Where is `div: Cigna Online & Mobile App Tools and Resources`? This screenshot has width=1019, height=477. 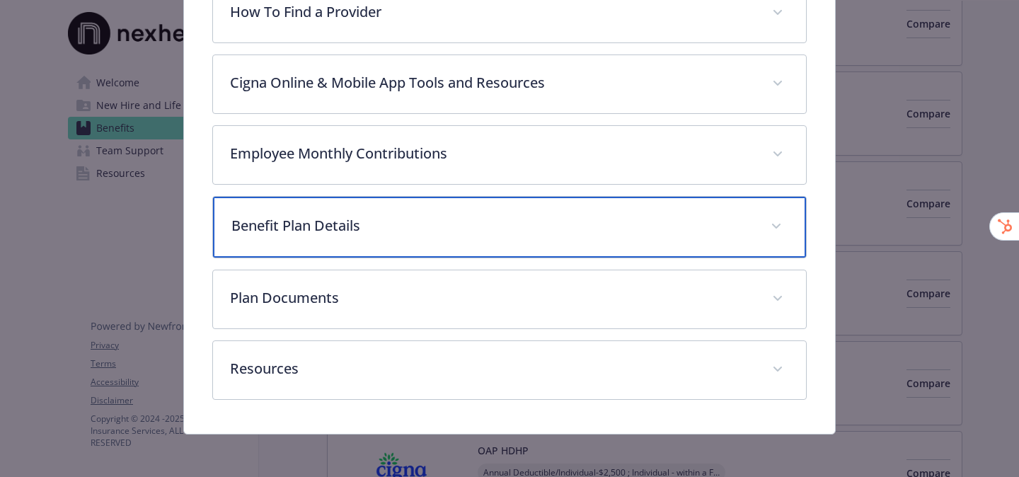 div: Cigna Online & Mobile App Tools and Resources is located at coordinates (510, 84).